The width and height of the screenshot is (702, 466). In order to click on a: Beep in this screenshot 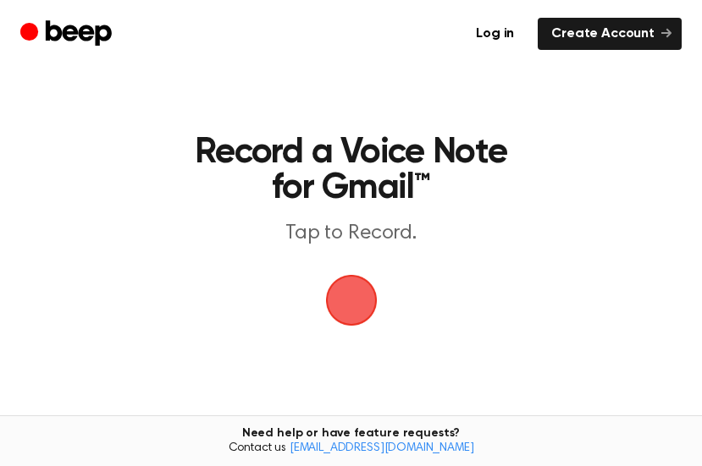, I will do `click(68, 34)`.